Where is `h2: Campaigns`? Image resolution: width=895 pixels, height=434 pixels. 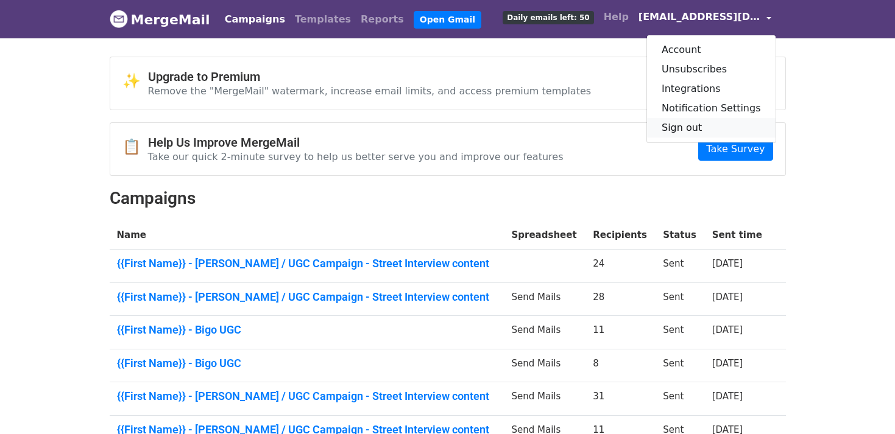 h2: Campaigns is located at coordinates (448, 199).